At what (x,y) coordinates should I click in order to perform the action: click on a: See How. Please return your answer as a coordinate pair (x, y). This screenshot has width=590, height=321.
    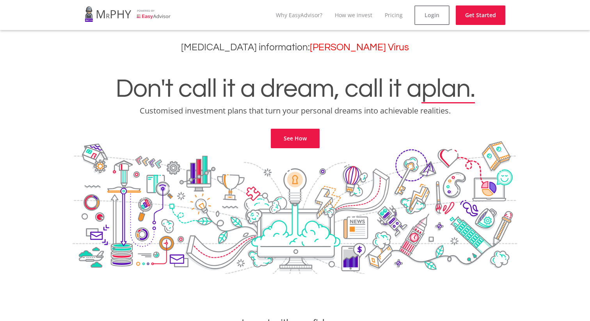
    Looking at the image, I should click on (295, 138).